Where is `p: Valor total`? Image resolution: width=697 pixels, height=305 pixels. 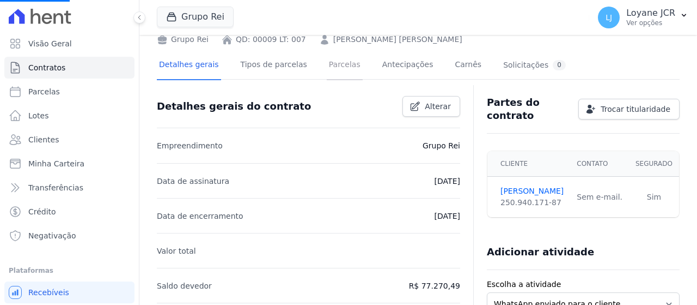 p: Valor total is located at coordinates (177, 251).